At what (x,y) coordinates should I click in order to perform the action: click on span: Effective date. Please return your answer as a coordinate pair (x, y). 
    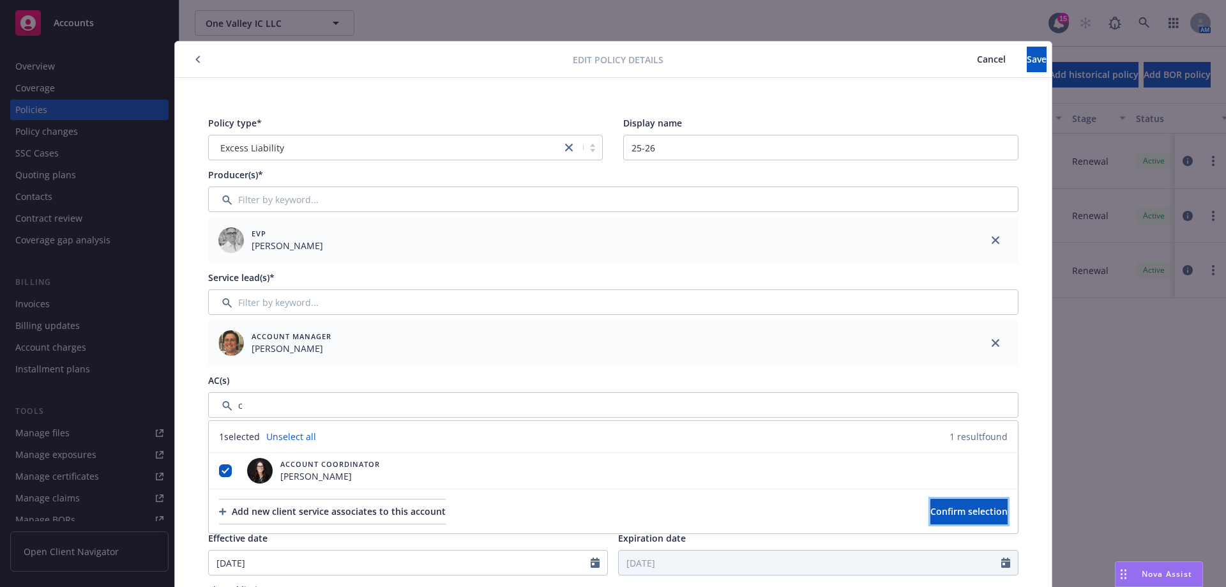
    Looking at the image, I should click on (238, 538).